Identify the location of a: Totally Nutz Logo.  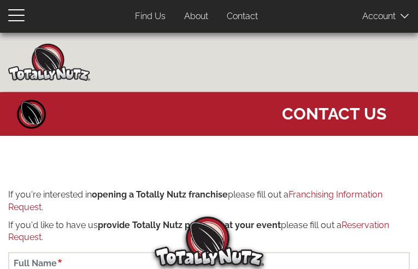
(209, 241).